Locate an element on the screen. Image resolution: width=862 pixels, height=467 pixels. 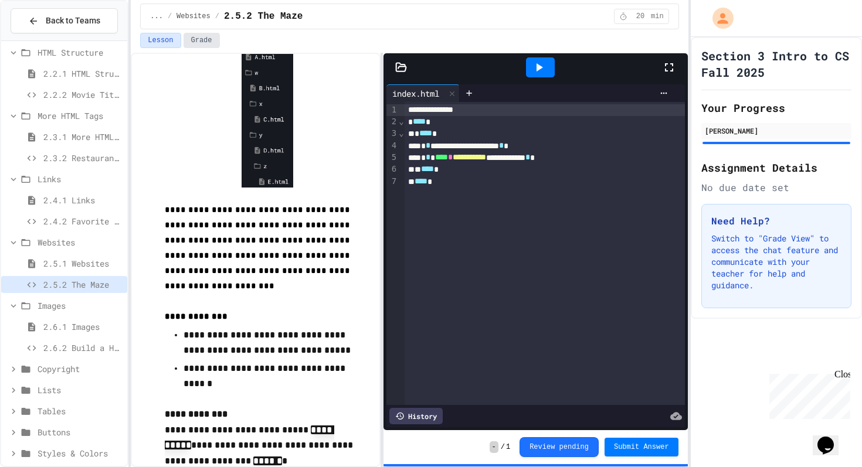
div: 7 is located at coordinates (392, 182).